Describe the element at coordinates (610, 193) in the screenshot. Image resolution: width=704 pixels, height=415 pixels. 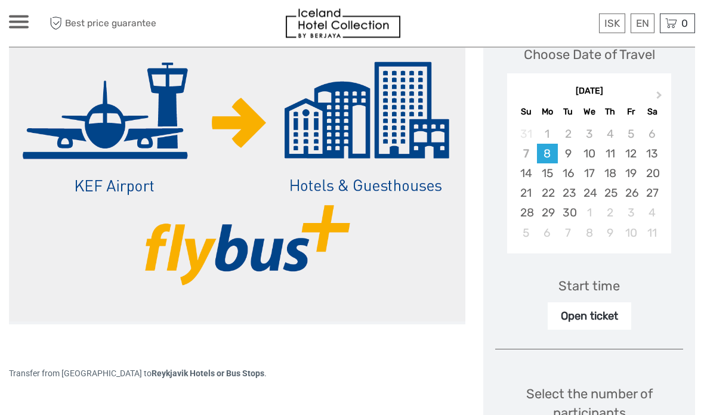
I see `div: Choose Thursday, September 25th, 2025` at that location.